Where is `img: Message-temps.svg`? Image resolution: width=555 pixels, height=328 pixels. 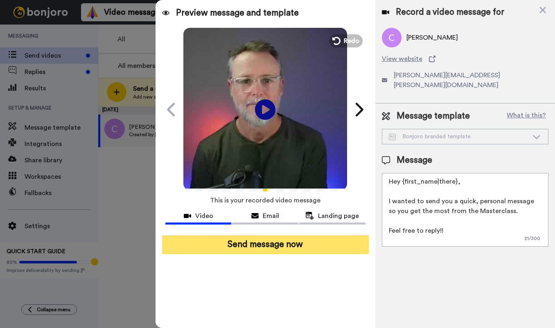 img: Message-temps.svg is located at coordinates (392, 137).